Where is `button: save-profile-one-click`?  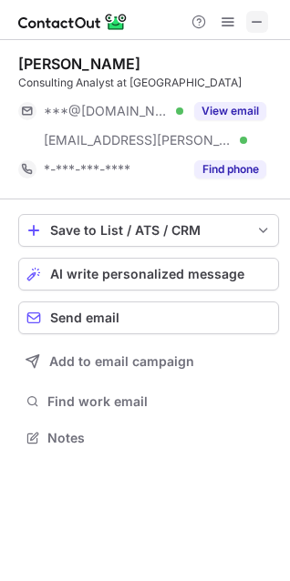 button: save-profile-one-click is located at coordinates (148, 230).